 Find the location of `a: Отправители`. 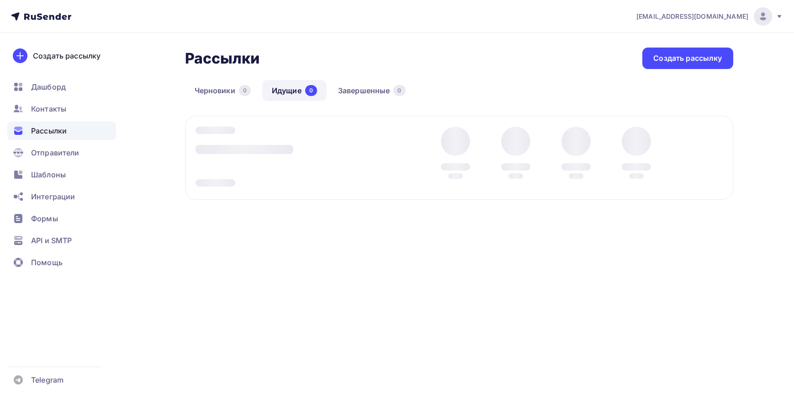

a: Отправители is located at coordinates (62, 153).